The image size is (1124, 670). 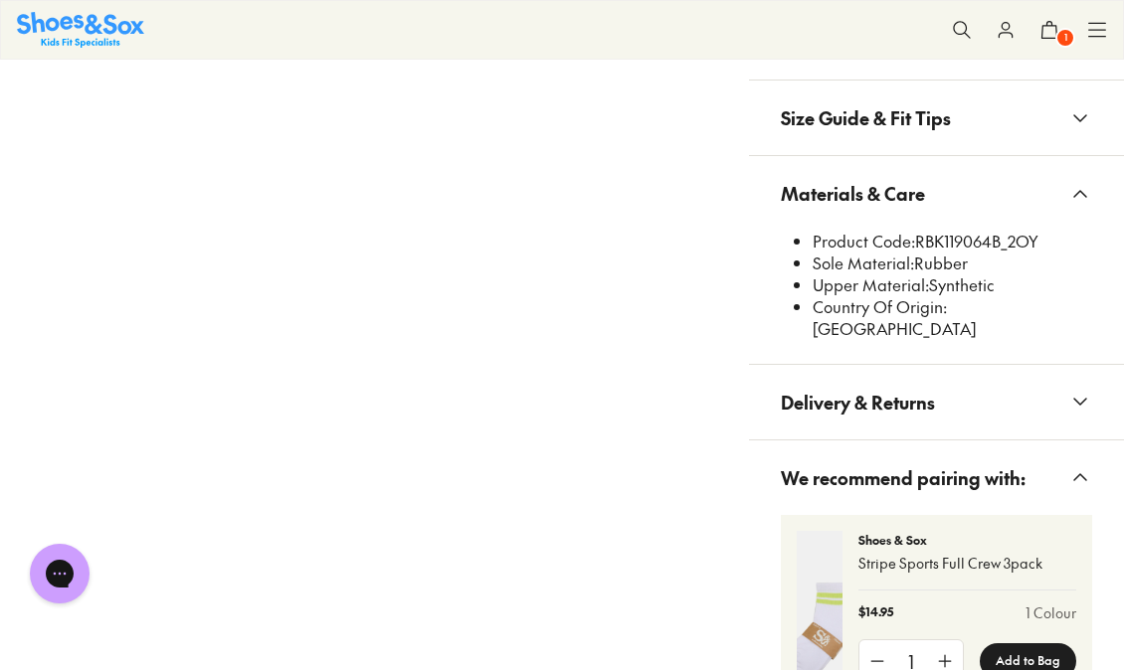 What do you see at coordinates (967, 540) in the screenshot?
I see `p: Shoes & Sox` at bounding box center [967, 540].